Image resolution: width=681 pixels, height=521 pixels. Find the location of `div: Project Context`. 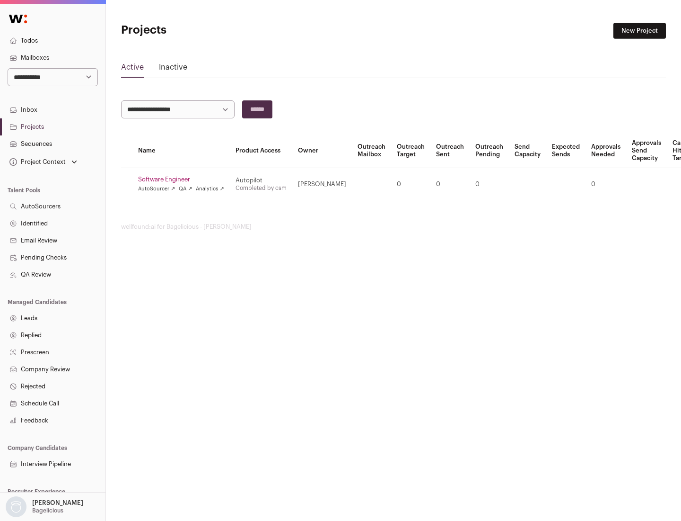

div: Project Context is located at coordinates (36, 162).